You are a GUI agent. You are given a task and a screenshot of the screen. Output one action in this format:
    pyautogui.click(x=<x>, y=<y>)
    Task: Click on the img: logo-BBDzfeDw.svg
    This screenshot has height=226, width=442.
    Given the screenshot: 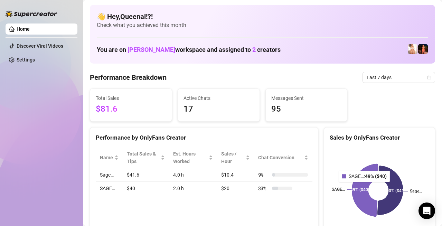 What is the action you would take?
    pyautogui.click(x=31, y=14)
    